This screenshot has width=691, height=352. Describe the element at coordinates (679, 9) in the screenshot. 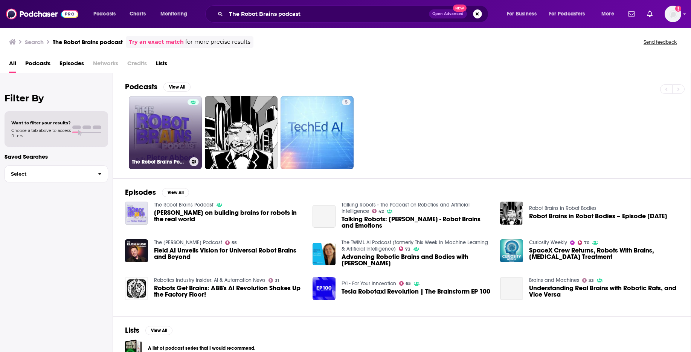

I see `svg: Add a profile image` at that location.